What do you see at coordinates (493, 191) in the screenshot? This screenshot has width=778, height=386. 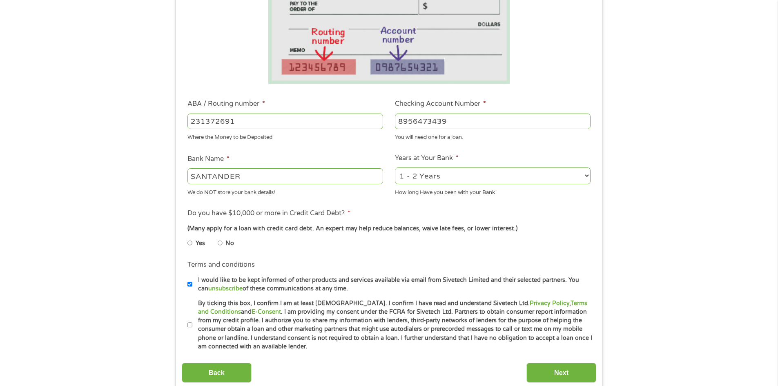 I see `div: How long Have you been with your Bank` at bounding box center [493, 191].